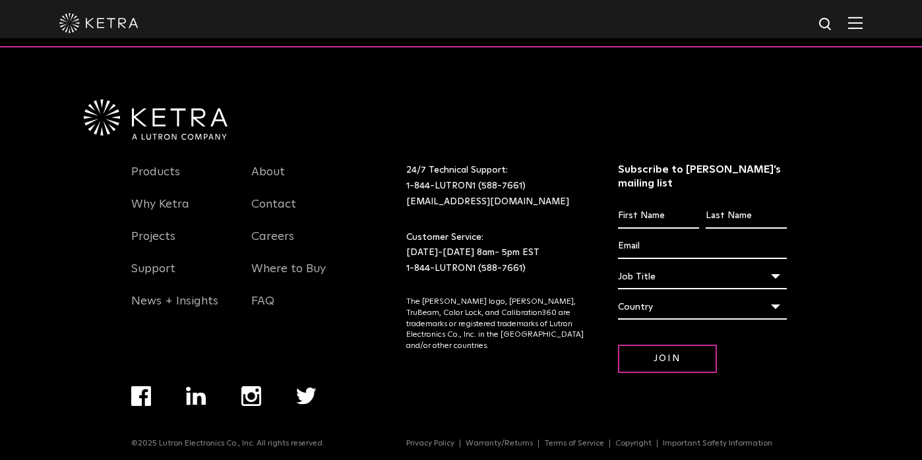 The height and width of the screenshot is (460, 922). I want to click on a: FAQ, so click(262, 309).